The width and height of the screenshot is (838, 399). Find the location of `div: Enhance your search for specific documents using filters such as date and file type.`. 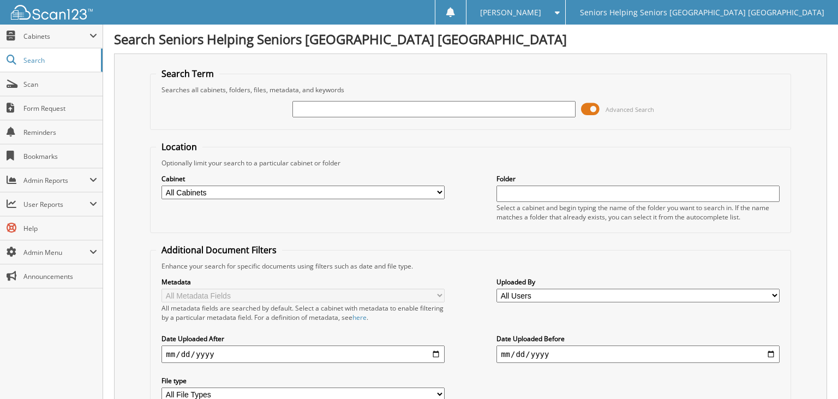

div: Enhance your search for specific documents using filters such as date and file type. is located at coordinates (470, 266).